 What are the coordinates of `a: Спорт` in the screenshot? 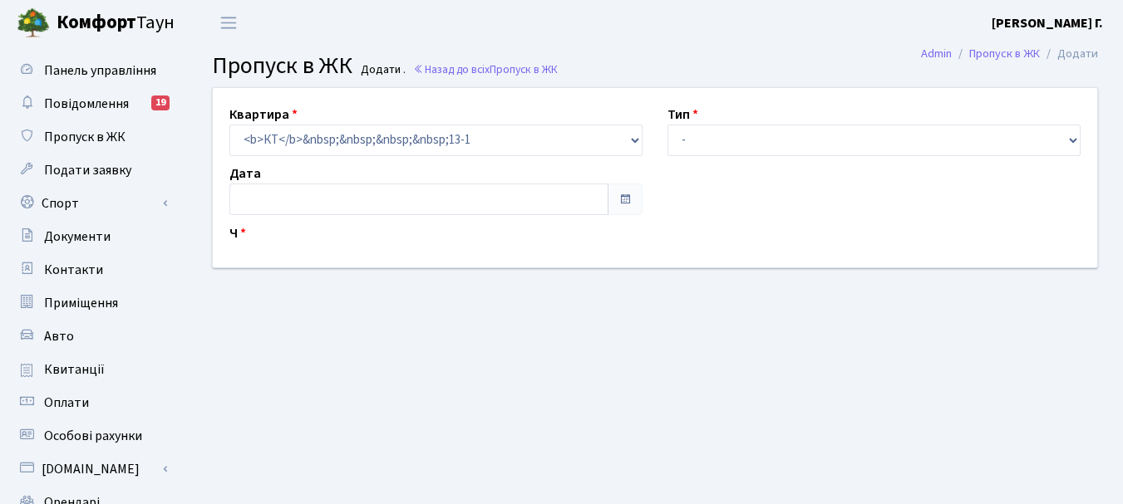 It's located at (91, 204).